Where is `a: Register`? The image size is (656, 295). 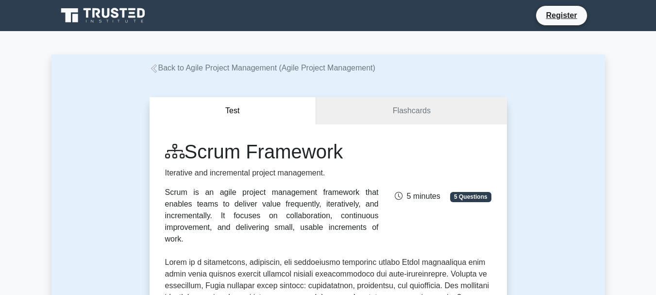
a: Register is located at coordinates (561, 15).